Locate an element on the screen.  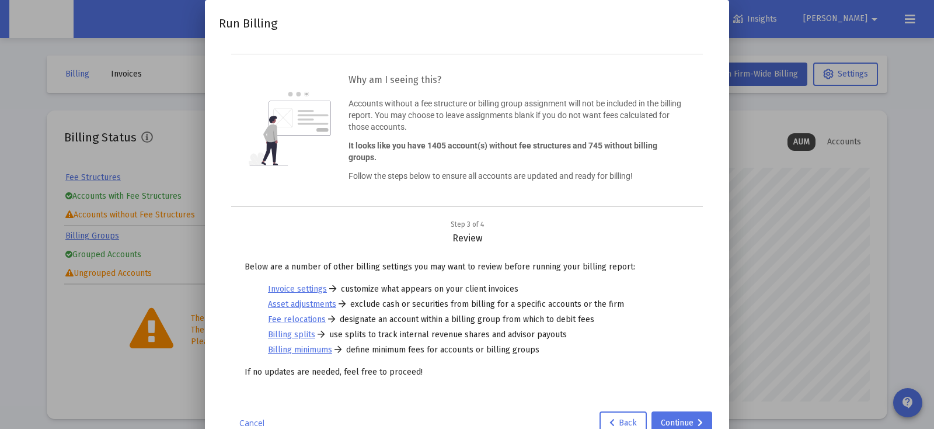
p: Accounts without a fee structure or billing group assignment will not be included in the billing ... is located at coordinates (517, 115).